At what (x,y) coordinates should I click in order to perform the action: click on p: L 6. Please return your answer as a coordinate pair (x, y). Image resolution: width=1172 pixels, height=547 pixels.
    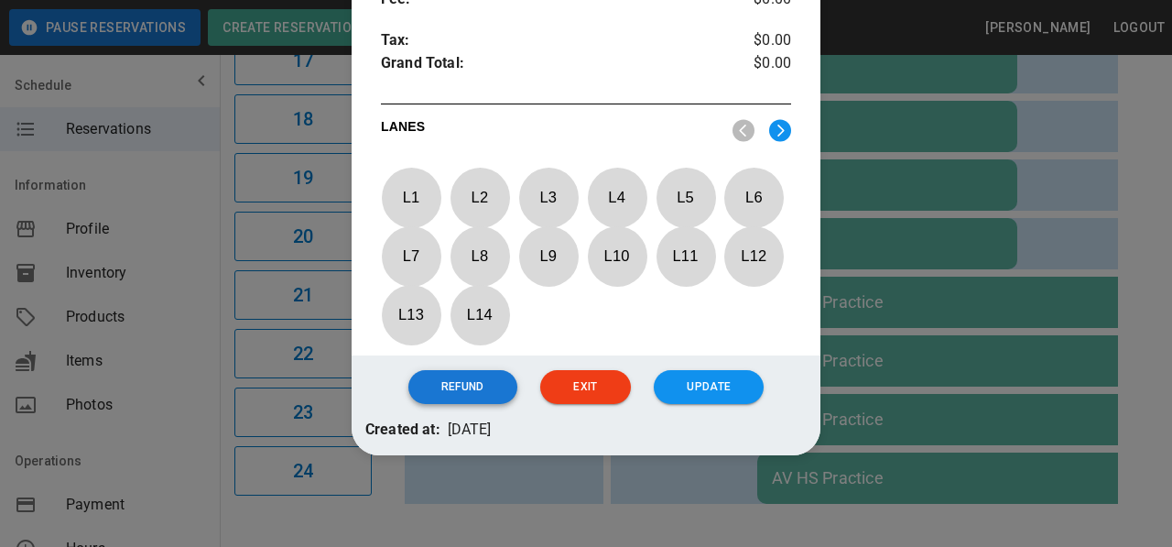
    Looking at the image, I should click on (754, 197).